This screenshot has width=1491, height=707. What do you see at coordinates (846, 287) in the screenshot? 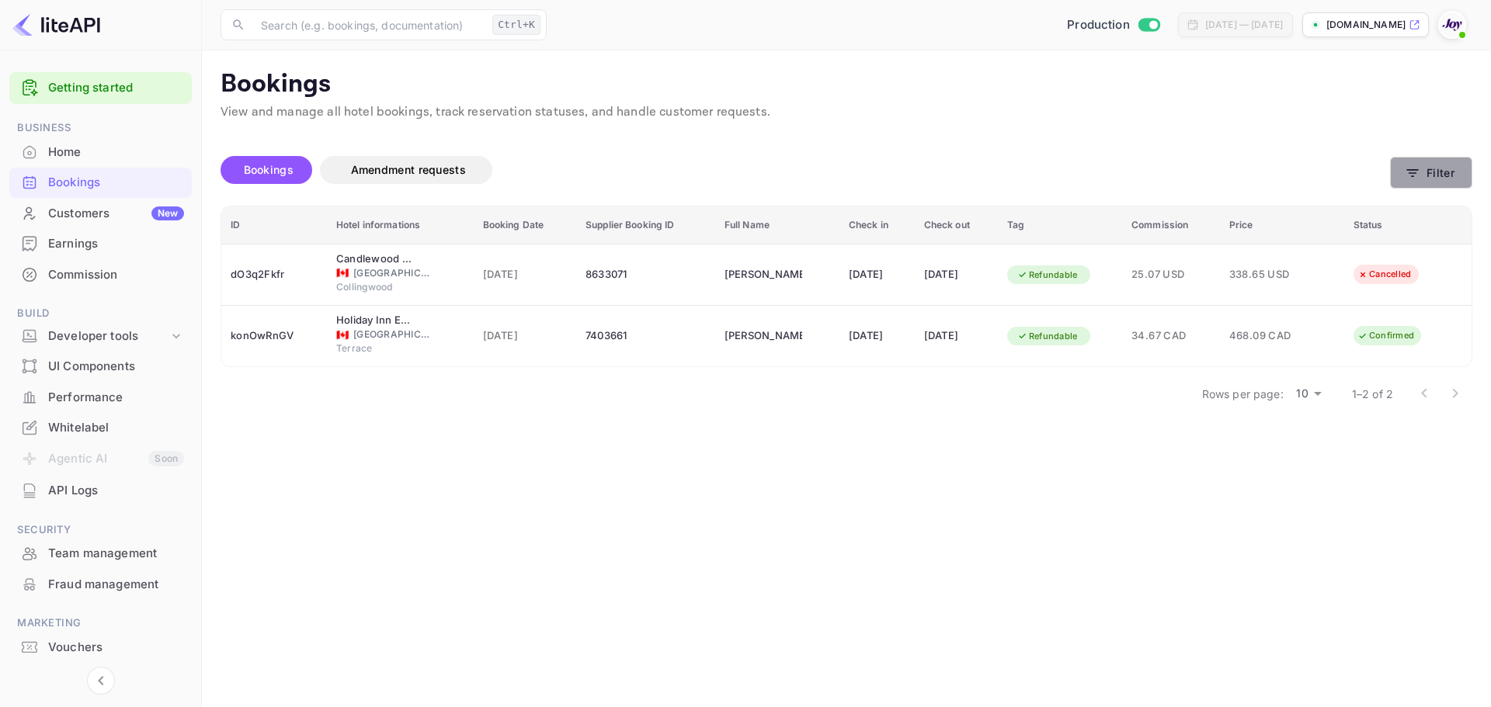
I see `table: booking table` at bounding box center [846, 287].